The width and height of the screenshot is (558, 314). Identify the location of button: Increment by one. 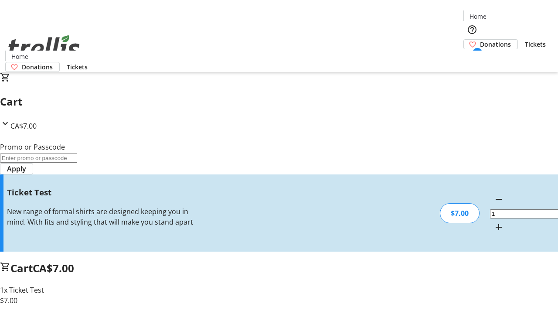
(499, 227).